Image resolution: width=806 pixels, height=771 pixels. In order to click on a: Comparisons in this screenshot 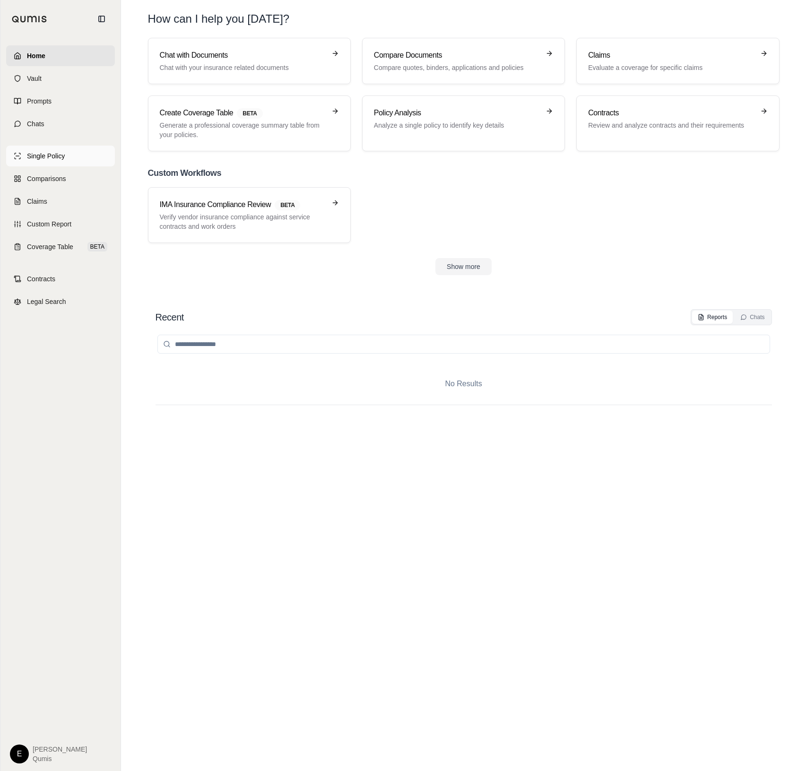, I will do `click(61, 179)`.